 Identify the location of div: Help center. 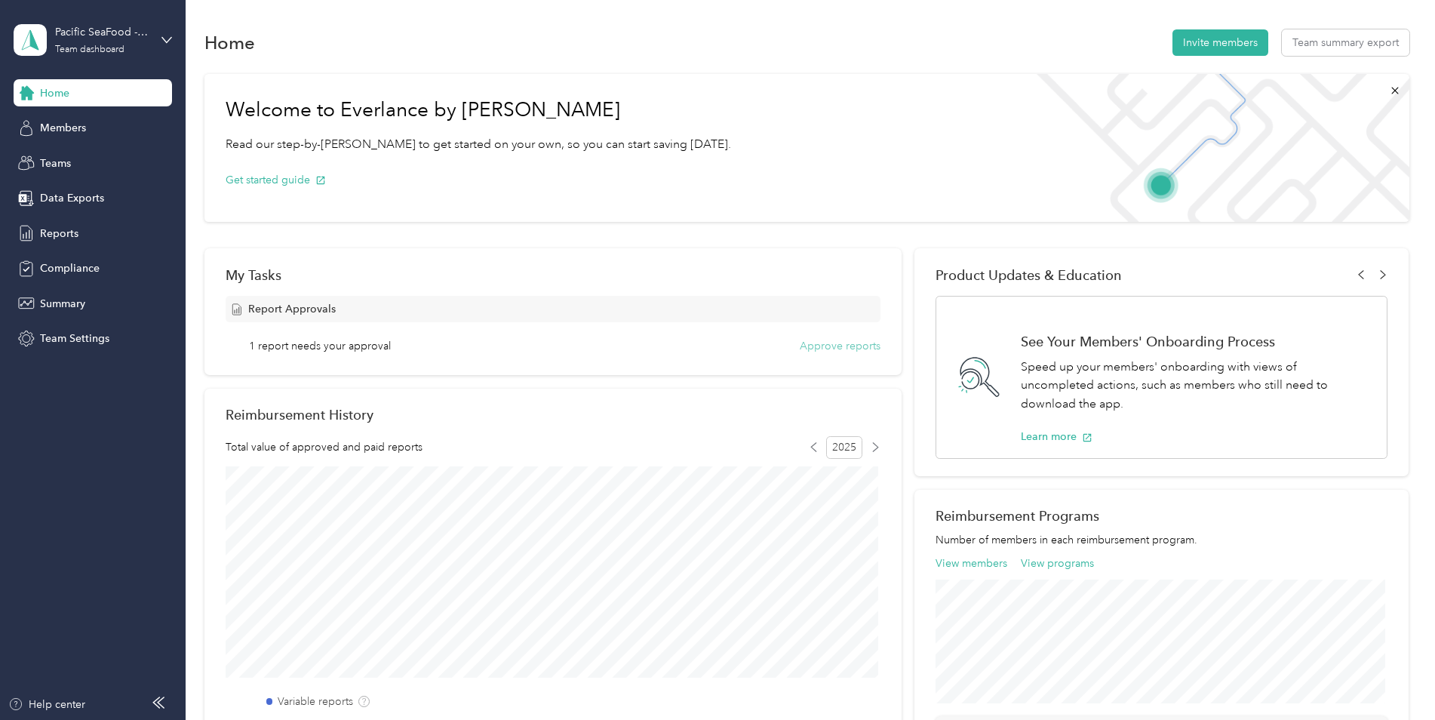
(47, 704).